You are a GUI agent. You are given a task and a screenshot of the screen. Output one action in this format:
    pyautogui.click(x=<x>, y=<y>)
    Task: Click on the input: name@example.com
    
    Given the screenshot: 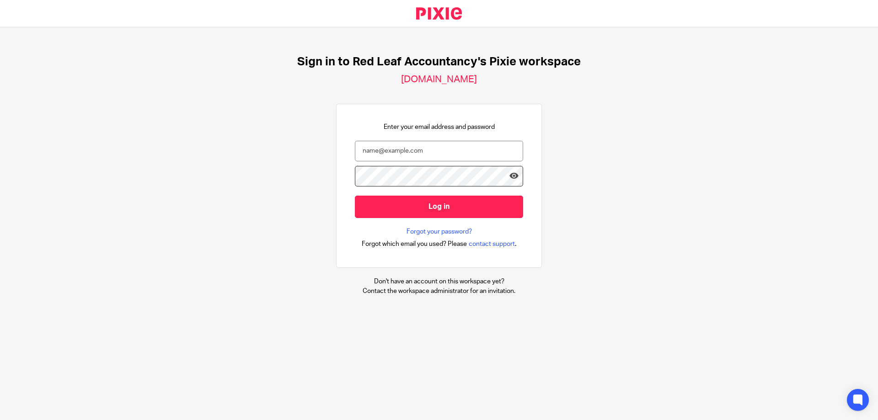 What is the action you would take?
    pyautogui.click(x=439, y=151)
    